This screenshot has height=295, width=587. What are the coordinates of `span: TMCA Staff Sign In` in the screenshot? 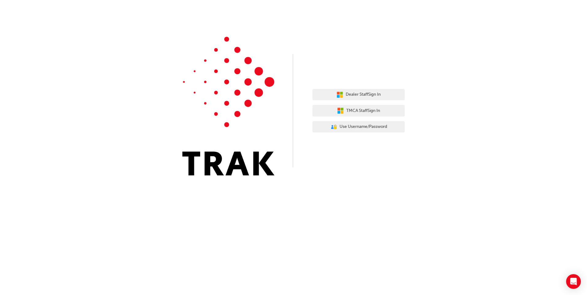 It's located at (363, 111).